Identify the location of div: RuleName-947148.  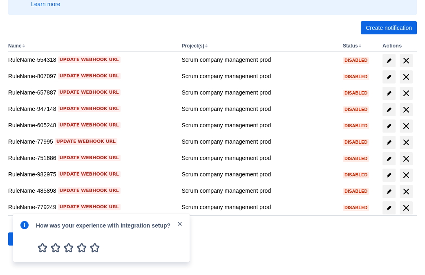
(92, 109).